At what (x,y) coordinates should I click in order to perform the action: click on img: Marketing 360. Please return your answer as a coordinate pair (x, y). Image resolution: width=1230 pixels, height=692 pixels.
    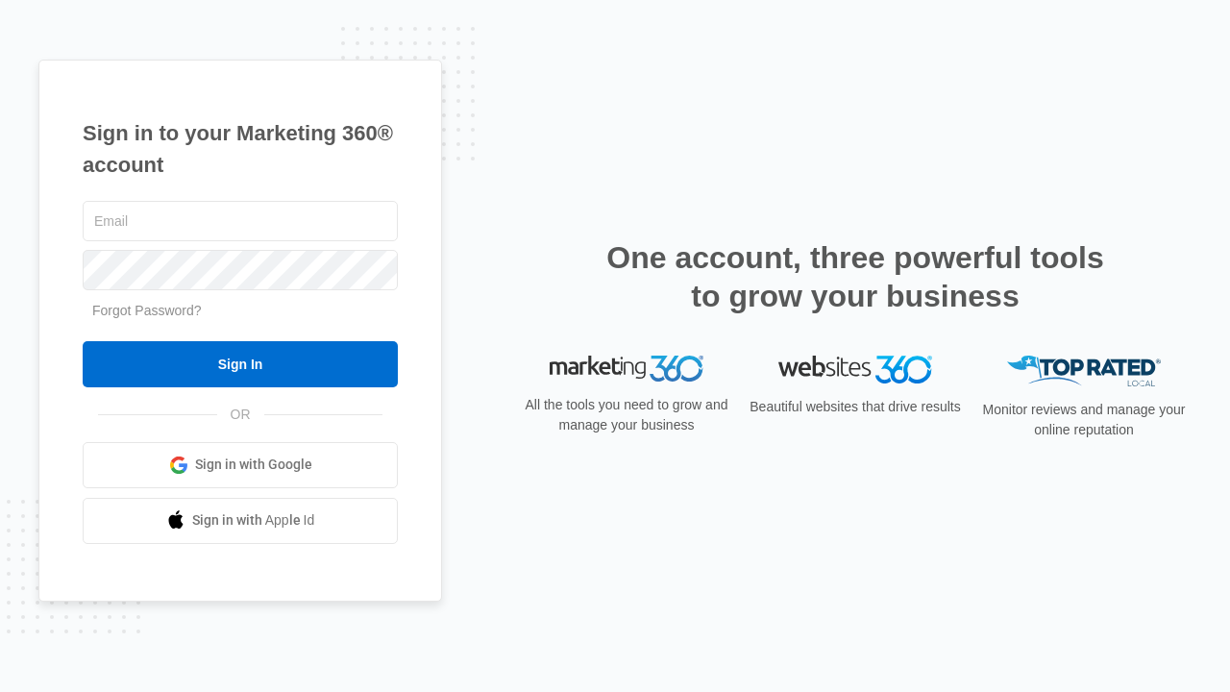
    Looking at the image, I should click on (627, 369).